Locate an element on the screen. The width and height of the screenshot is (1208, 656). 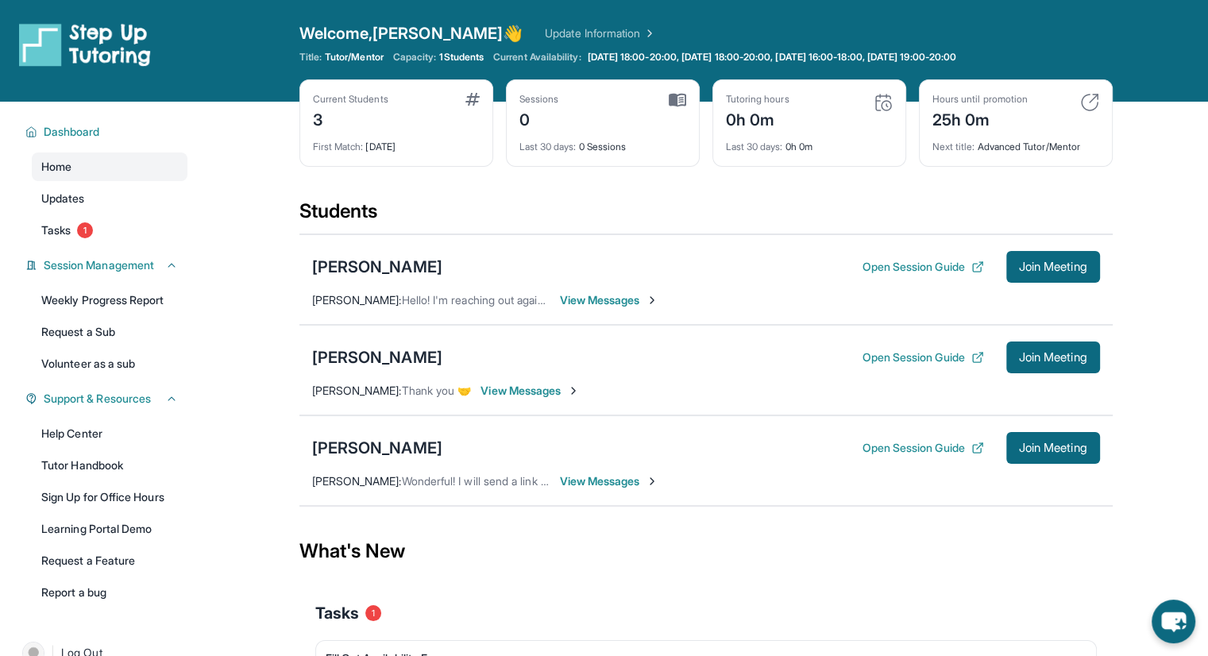
span: Title: is located at coordinates (310, 57).